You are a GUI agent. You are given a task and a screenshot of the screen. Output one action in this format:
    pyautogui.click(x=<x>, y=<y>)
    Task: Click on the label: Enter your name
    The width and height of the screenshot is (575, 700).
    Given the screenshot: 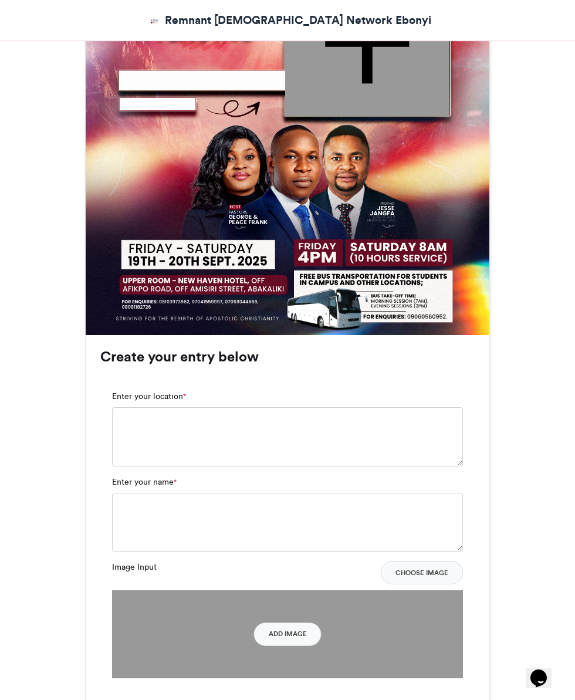 What is the action you would take?
    pyautogui.click(x=144, y=482)
    